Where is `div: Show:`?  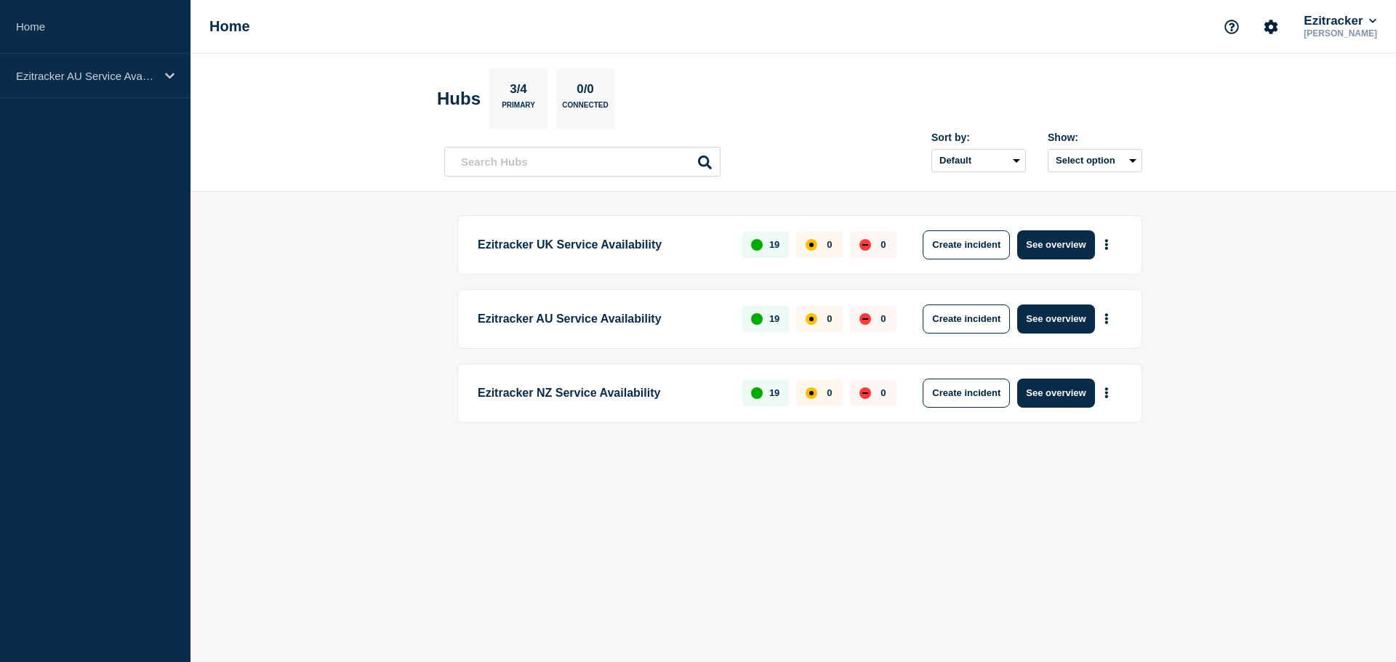 div: Show: is located at coordinates (1095, 137).